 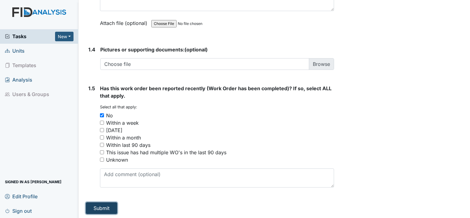 I want to click on input: No, so click(x=102, y=115).